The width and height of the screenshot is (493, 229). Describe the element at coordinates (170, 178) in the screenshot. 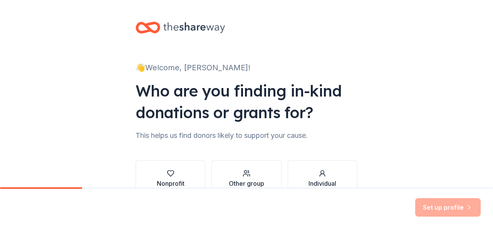

I see `button: Nonprofit` at that location.